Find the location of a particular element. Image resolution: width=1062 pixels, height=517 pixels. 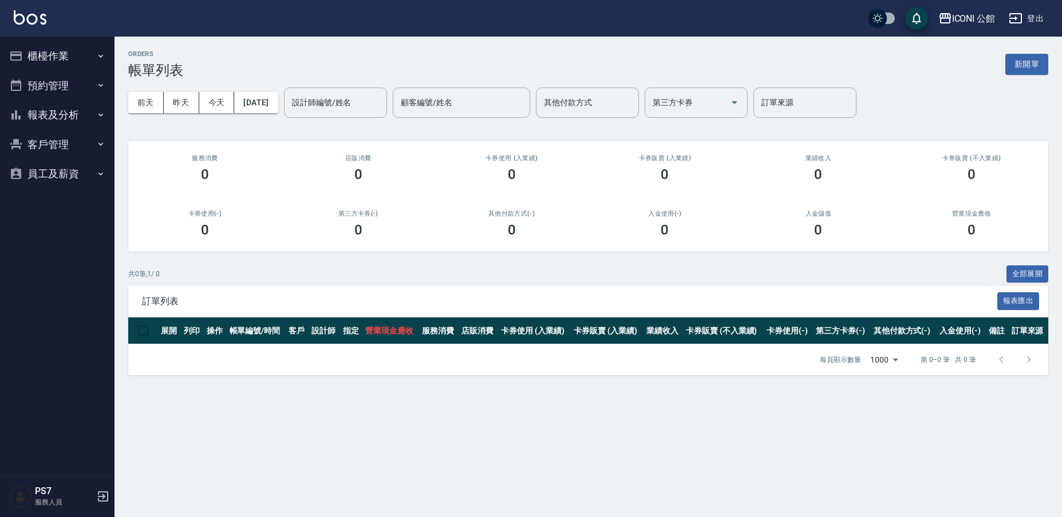

button: 登出 is located at coordinates (1025, 18).